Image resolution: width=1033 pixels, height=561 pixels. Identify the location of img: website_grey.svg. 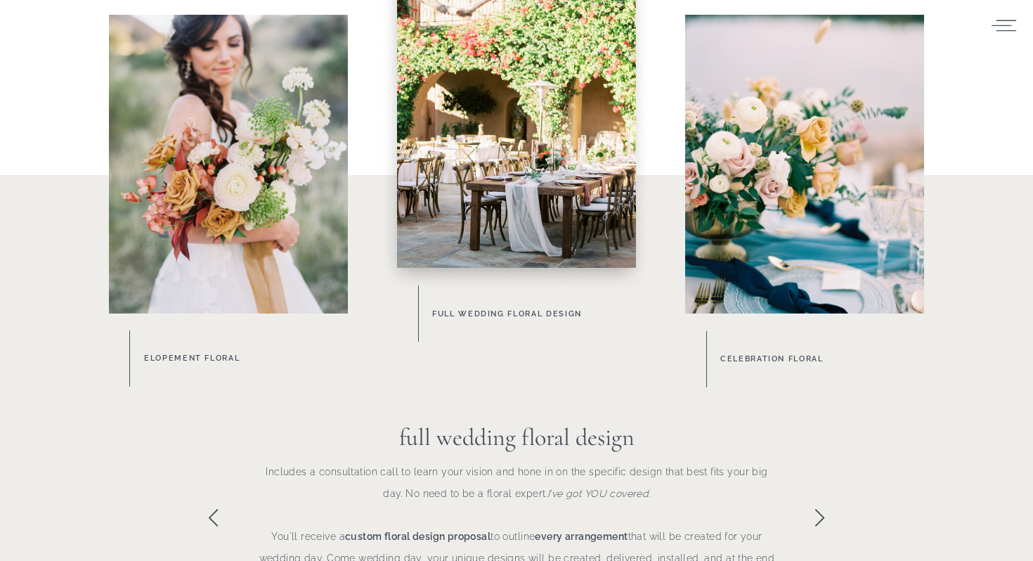
(28, 42).